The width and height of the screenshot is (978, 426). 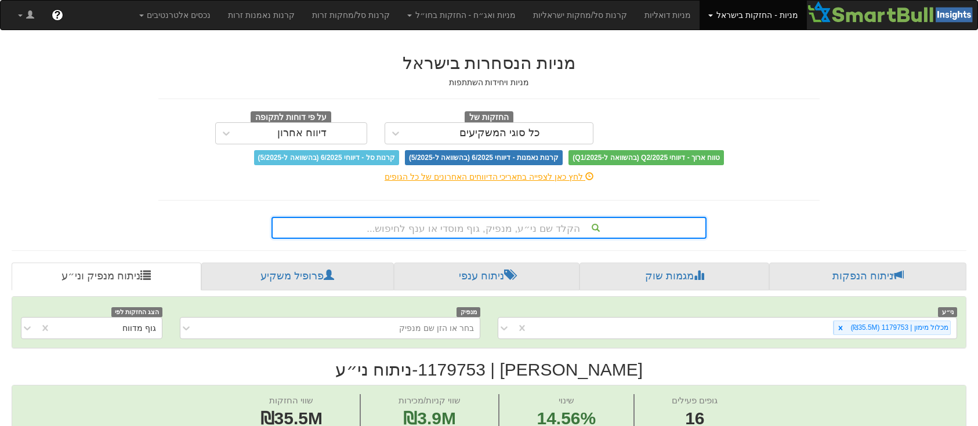 I want to click on div: גוף מדווח, so click(x=139, y=328).